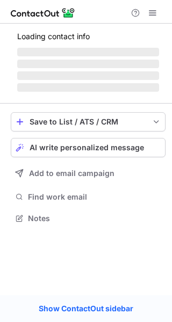 Image resolution: width=172 pixels, height=322 pixels. I want to click on button: Notes, so click(88, 218).